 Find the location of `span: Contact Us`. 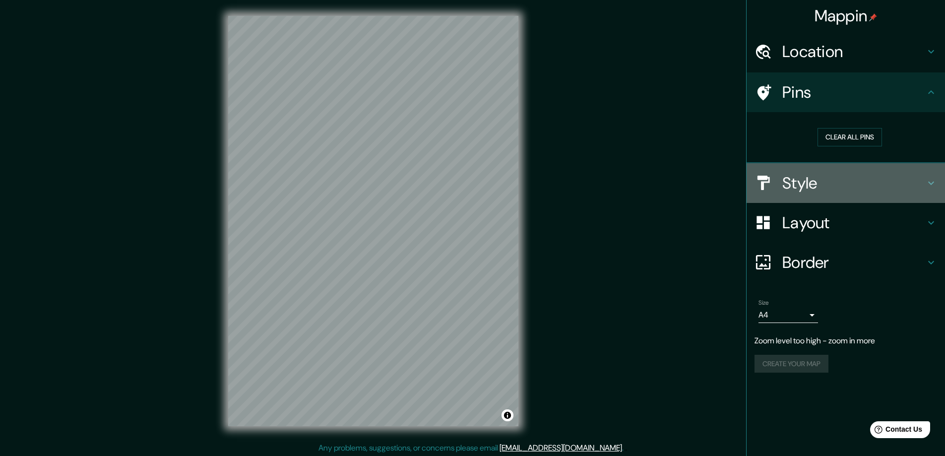

span: Contact Us is located at coordinates (47, 12).